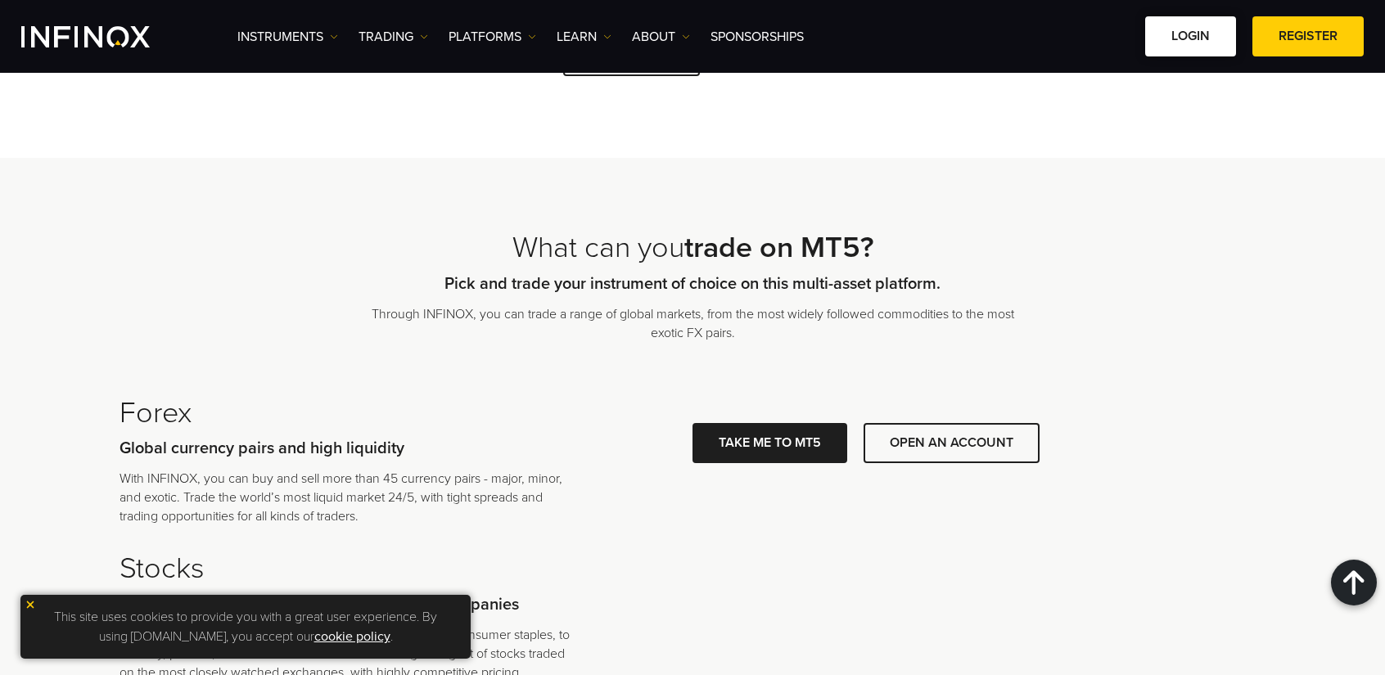 The image size is (1385, 675). I want to click on strong: Pick and trade your instrument of choice on this multi-asset platform., so click(692, 284).